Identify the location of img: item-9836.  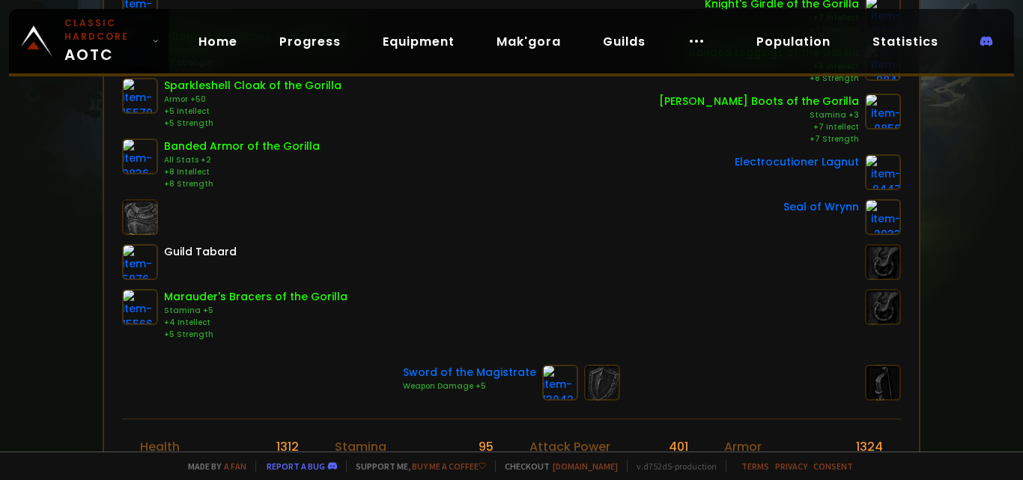
(140, 156).